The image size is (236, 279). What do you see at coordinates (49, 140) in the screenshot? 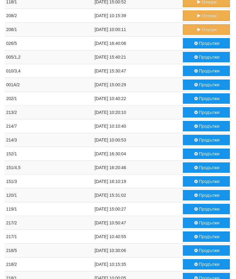
I see `td: 214/3` at bounding box center [49, 140].